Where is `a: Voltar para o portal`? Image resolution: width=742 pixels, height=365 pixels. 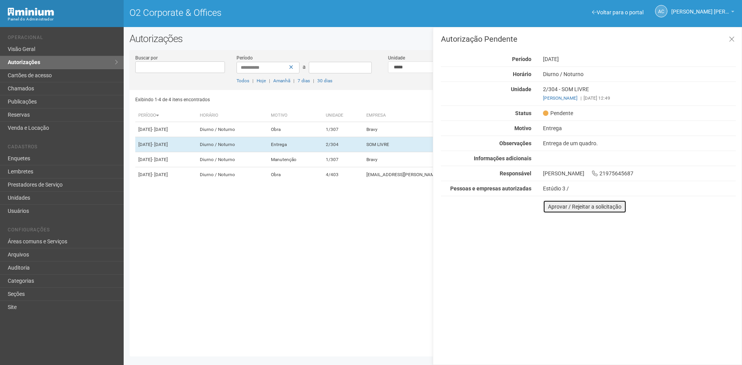
a: Voltar para o portal is located at coordinates (618, 12).